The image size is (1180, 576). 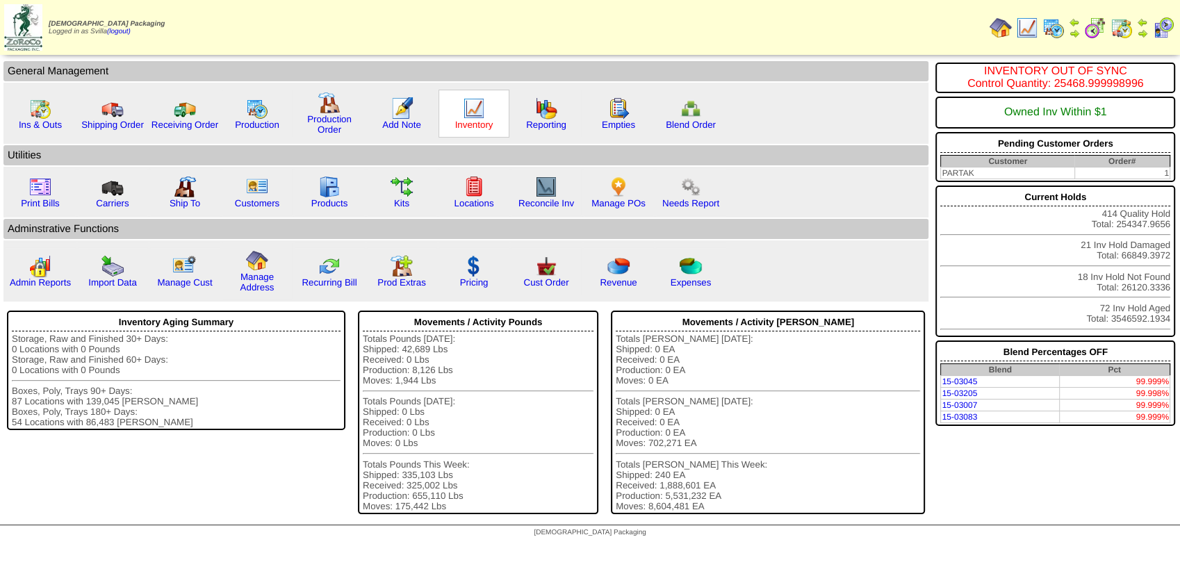 I want to click on a: 15-03045, so click(x=959, y=381).